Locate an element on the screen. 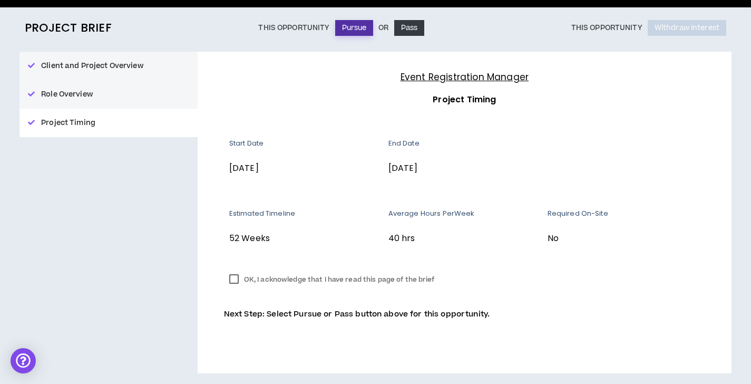  button: Pursue is located at coordinates (354, 28).